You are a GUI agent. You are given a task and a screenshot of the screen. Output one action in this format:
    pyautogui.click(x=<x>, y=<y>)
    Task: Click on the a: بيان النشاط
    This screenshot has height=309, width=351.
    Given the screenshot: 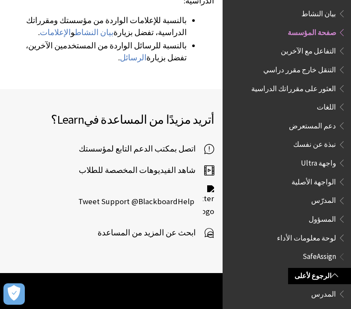 What is the action you would take?
    pyautogui.click(x=94, y=33)
    